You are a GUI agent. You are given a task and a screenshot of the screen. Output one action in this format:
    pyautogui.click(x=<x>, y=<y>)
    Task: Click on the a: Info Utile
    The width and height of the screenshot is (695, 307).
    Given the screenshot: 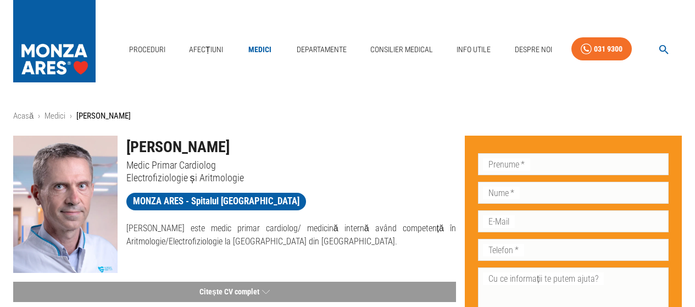 What is the action you would take?
    pyautogui.click(x=474, y=49)
    